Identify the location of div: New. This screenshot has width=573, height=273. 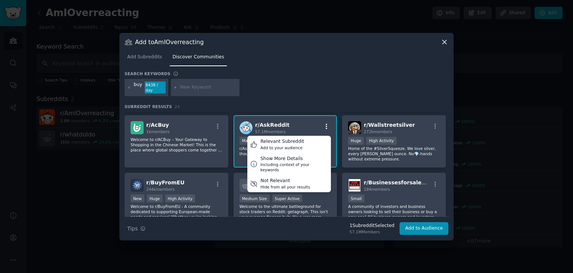
(137, 198).